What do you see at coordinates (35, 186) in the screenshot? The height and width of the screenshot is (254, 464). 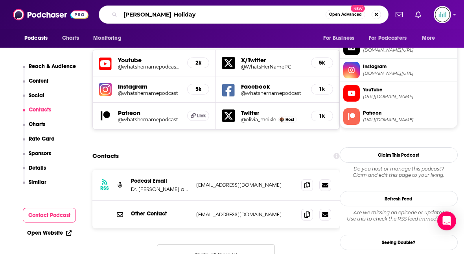 I see `button: Similar` at bounding box center [35, 186].